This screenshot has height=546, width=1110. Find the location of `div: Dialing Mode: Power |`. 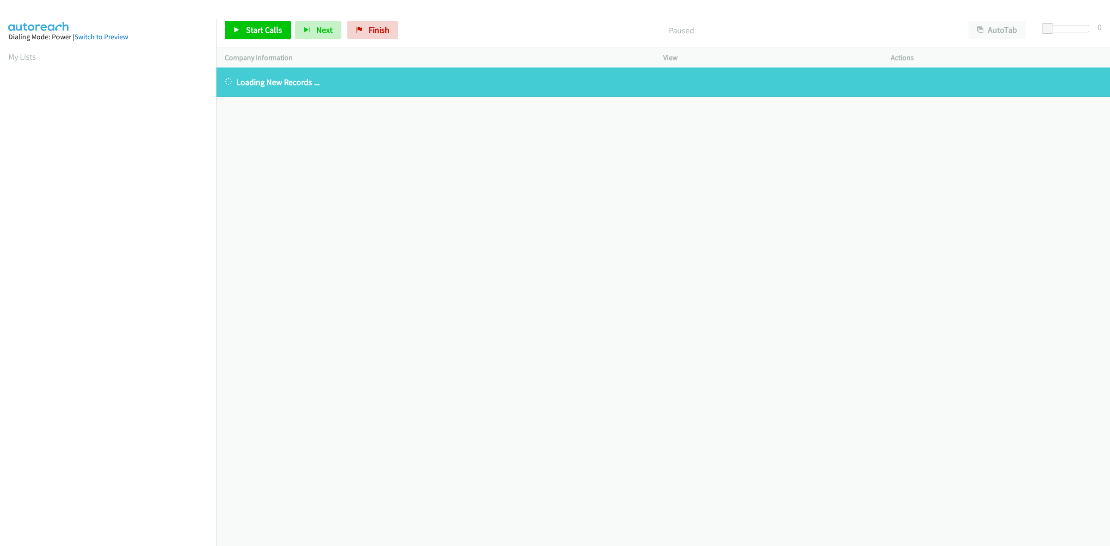

div: Dialing Mode: Power | is located at coordinates (108, 37).